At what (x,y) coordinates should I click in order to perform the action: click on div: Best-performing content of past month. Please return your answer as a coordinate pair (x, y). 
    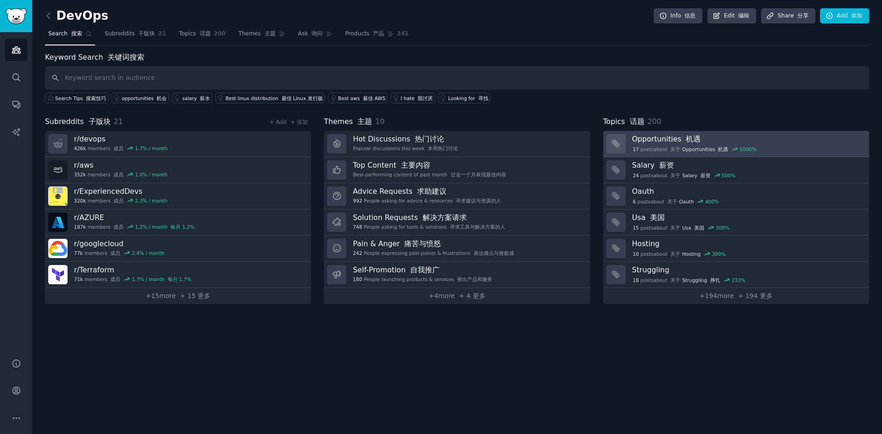
    Looking at the image, I should click on (429, 174).